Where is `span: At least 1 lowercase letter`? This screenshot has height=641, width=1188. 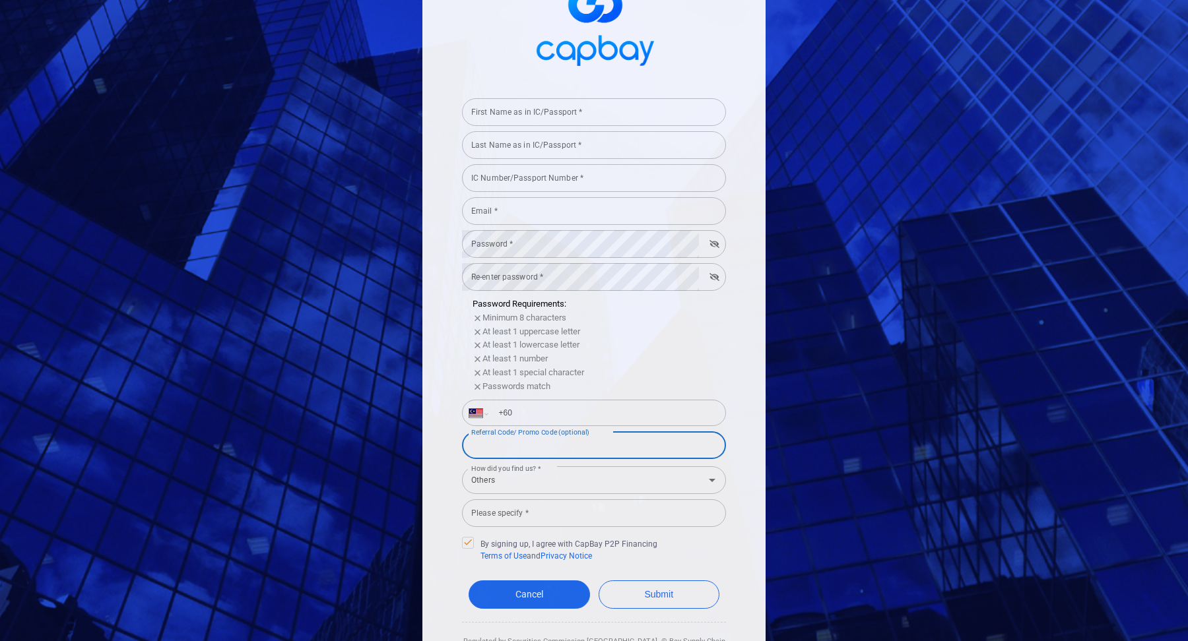 span: At least 1 lowercase letter is located at coordinates (531, 344).